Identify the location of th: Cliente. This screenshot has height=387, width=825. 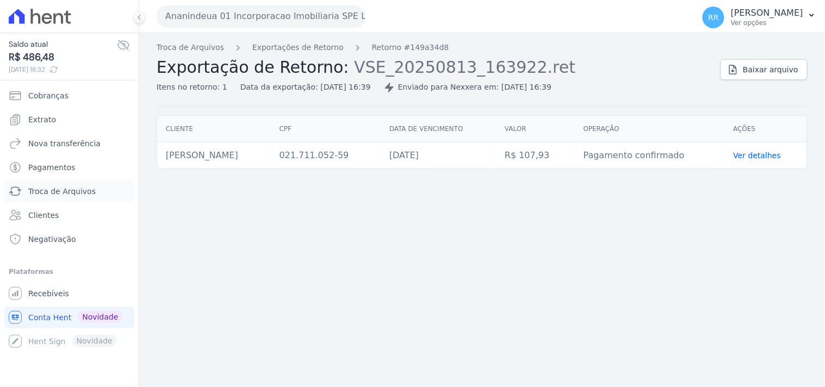
(214, 129).